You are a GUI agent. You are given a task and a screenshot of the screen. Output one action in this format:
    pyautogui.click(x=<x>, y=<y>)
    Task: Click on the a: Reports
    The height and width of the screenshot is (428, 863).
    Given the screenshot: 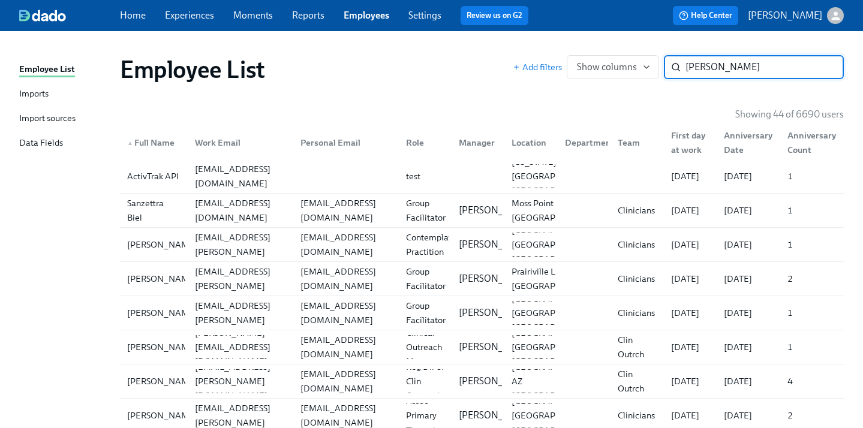 What is the action you would take?
    pyautogui.click(x=308, y=15)
    